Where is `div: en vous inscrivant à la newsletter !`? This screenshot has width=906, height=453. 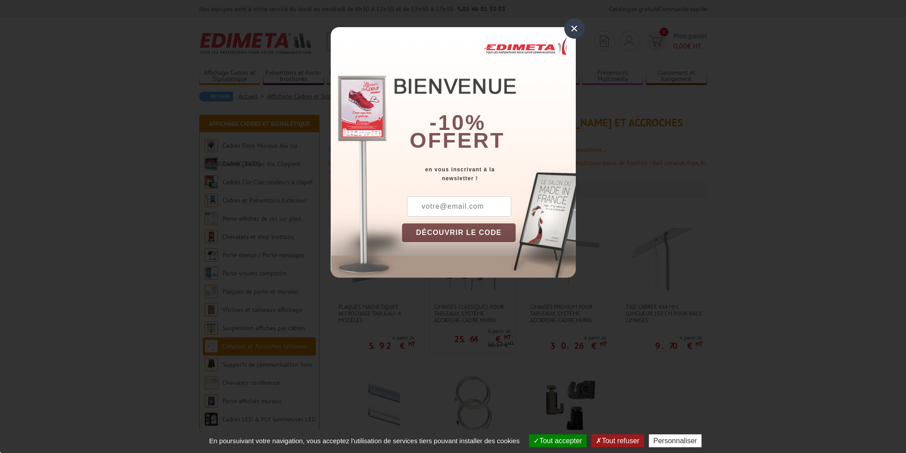 div: en vous inscrivant à la newsletter ! is located at coordinates (489, 174).